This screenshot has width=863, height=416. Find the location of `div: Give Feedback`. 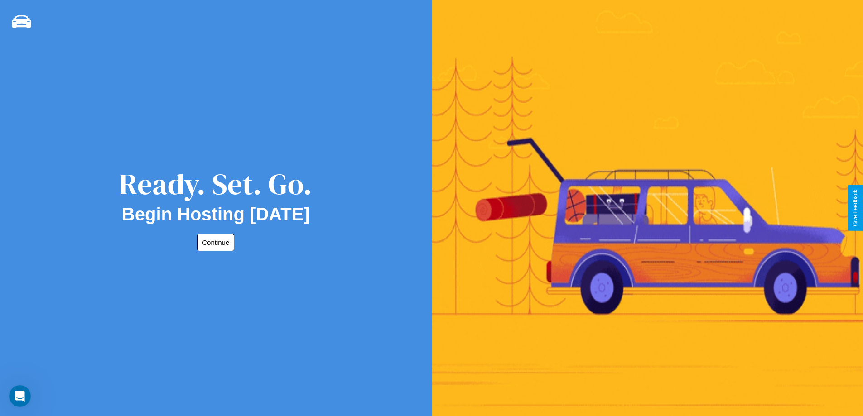

div: Give Feedback is located at coordinates (856, 208).